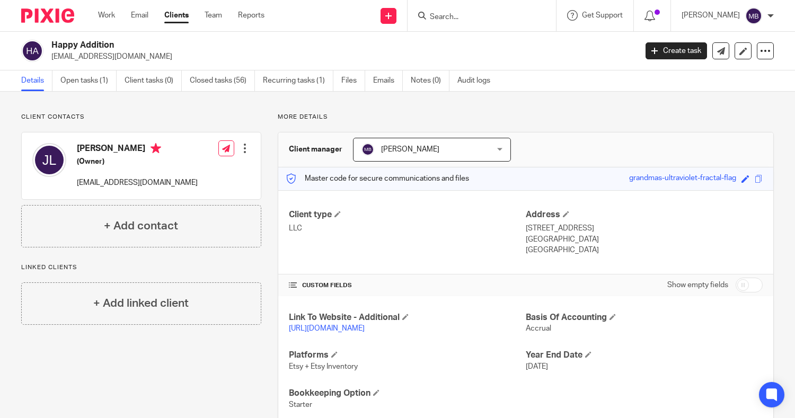 The width and height of the screenshot is (795, 418). What do you see at coordinates (222, 81) in the screenshot?
I see `a: Closed tasks (56)` at bounding box center [222, 81].